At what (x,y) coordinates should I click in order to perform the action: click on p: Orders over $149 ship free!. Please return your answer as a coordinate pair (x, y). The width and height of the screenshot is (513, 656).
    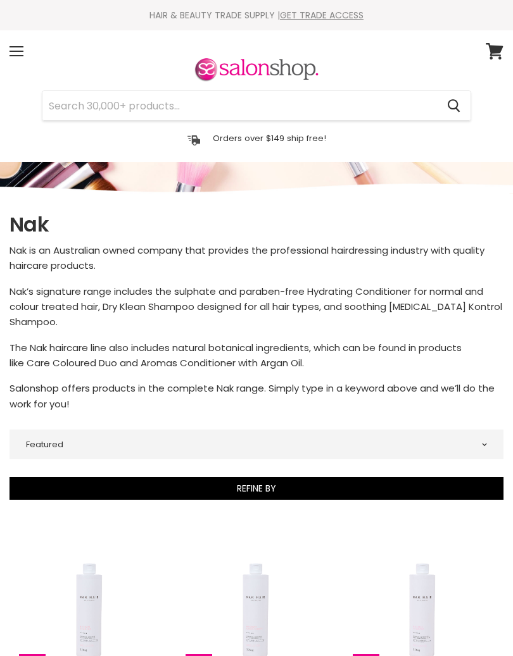
    Looking at the image, I should click on (269, 138).